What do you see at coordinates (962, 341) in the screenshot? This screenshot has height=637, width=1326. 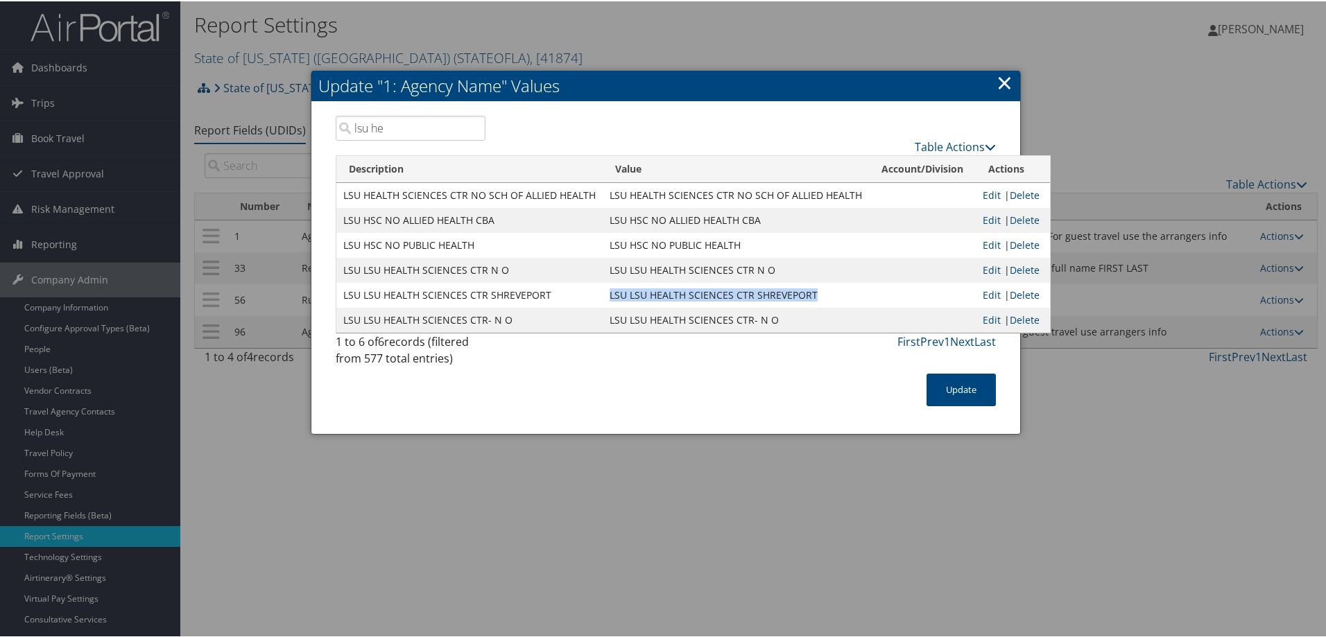 I see `a: Next` at bounding box center [962, 341].